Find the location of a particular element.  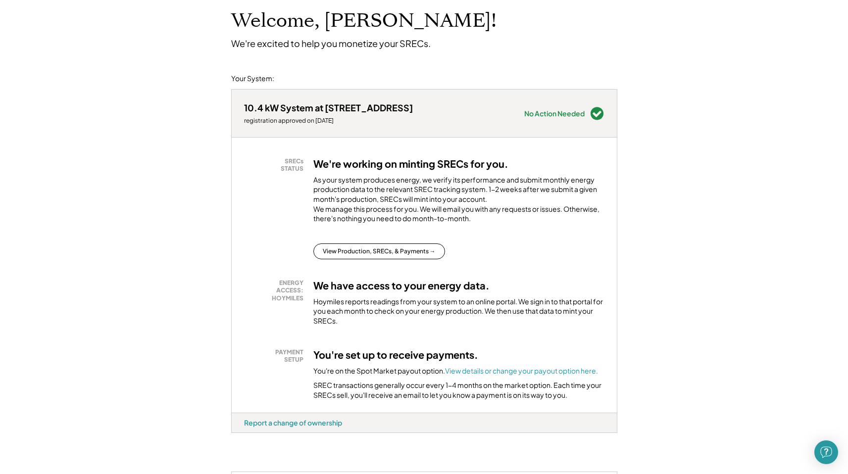

h3: You're set up to receive payments. is located at coordinates (395, 355).